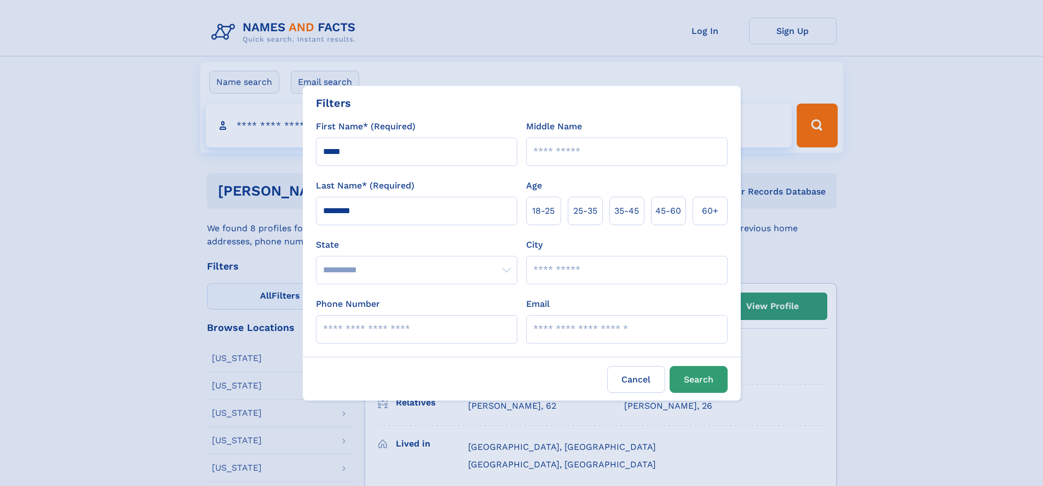 The image size is (1043, 486). What do you see at coordinates (534, 245) in the screenshot?
I see `label: City` at bounding box center [534, 245].